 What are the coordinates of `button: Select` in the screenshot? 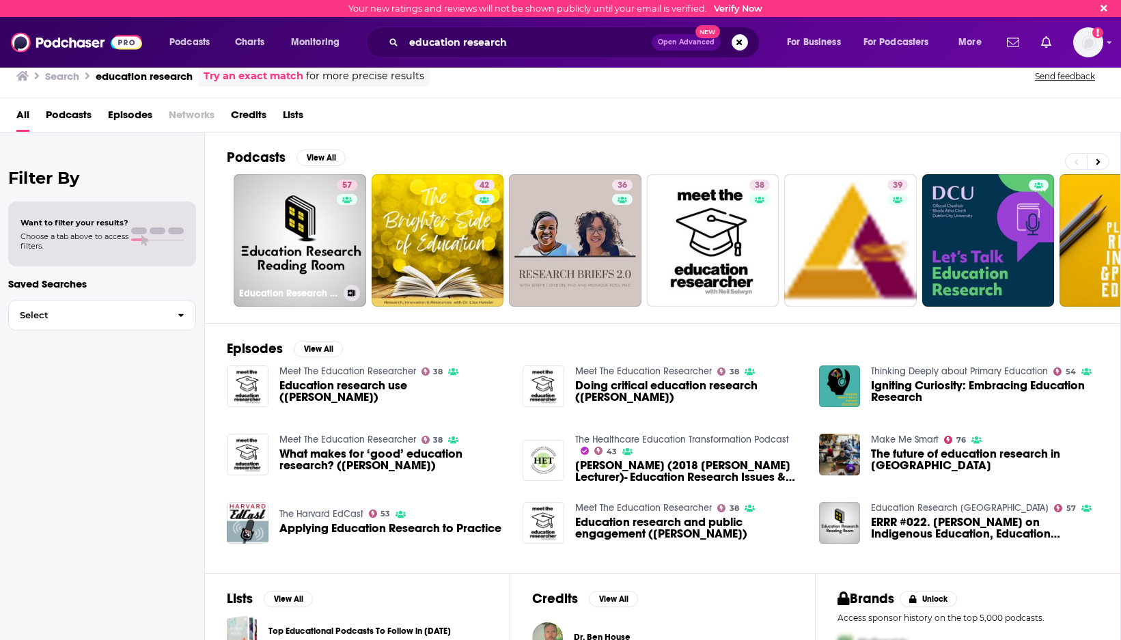 It's located at (102, 315).